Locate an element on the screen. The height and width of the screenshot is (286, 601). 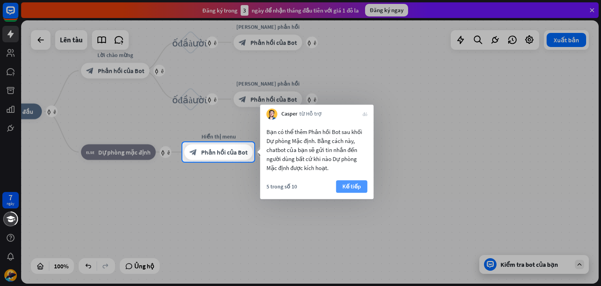
button: Kế tiếp is located at coordinates (352, 186).